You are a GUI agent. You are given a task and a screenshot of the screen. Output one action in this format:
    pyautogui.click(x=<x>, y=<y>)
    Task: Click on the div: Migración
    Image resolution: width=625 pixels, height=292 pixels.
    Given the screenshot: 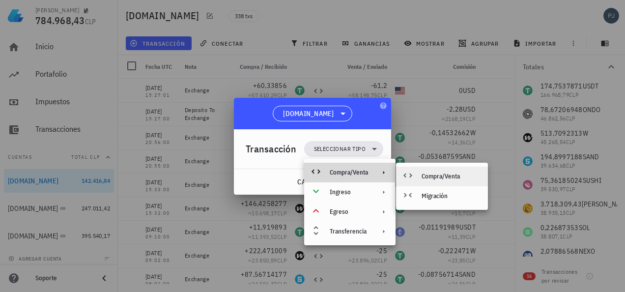 What is the action you would take?
    pyautogui.click(x=451, y=196)
    